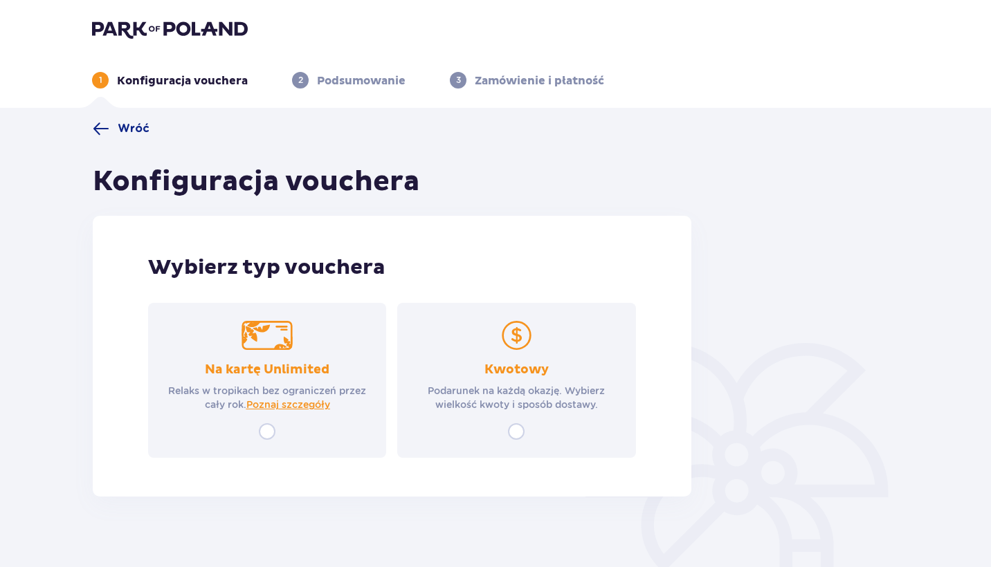 This screenshot has width=991, height=567. Describe the element at coordinates (361, 81) in the screenshot. I see `p: Podsumowanie` at that location.